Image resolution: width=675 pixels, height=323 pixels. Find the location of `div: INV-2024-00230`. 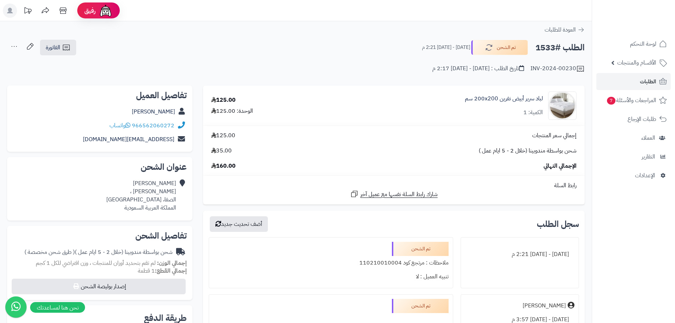

div: INV-2024-00230 is located at coordinates (557, 69).